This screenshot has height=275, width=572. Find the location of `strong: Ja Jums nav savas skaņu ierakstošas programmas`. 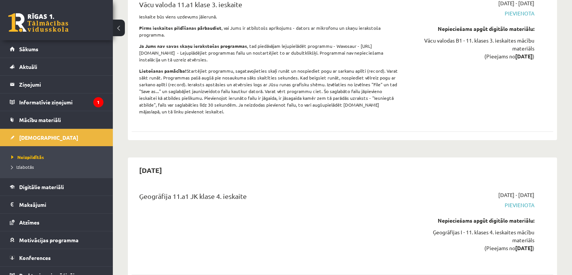

strong: Ja Jums nav savas skaņu ierakstošas programmas is located at coordinates (193, 46).